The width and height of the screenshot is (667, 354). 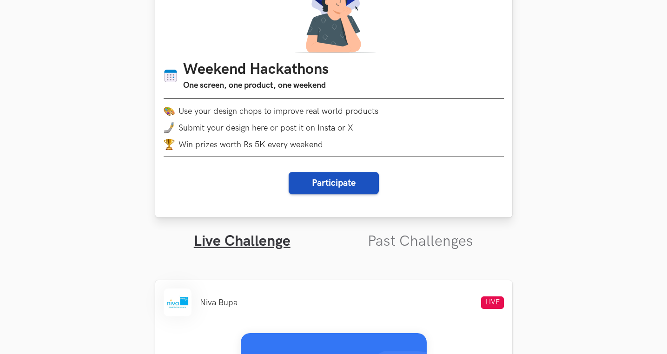 I want to click on button: Participate, so click(x=334, y=183).